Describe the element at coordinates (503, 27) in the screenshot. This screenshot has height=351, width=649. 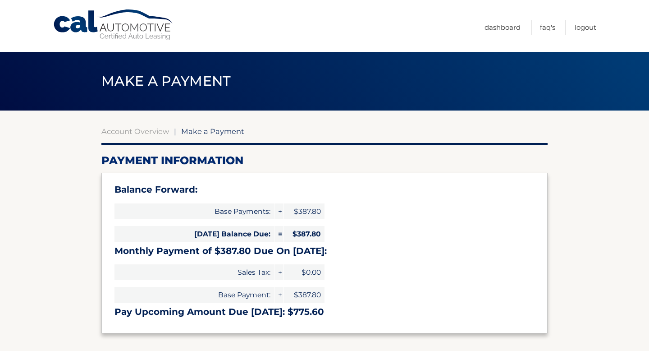
I see `a: Dashboard` at that location.